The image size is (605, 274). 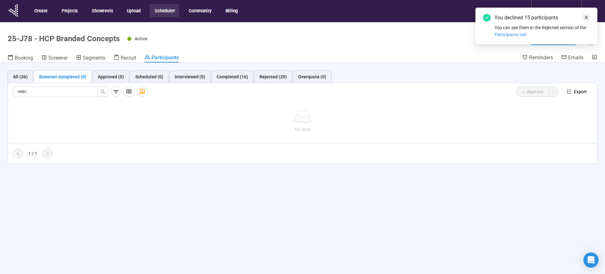 I want to click on button: right, so click(x=47, y=154).